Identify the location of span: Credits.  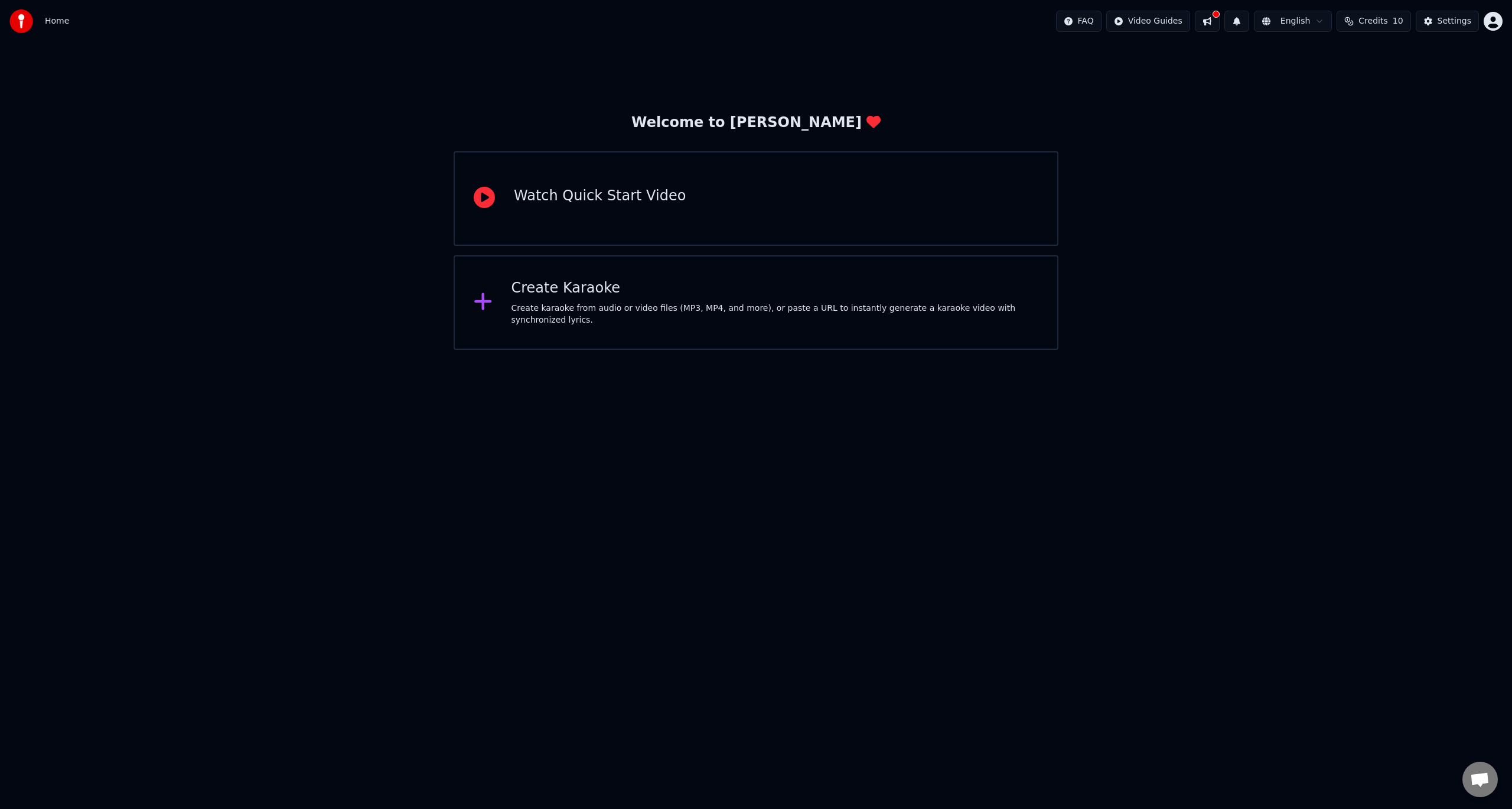
(1373, 21).